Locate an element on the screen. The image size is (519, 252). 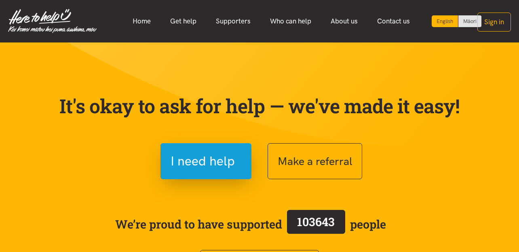
a: 103643 is located at coordinates (316, 224).